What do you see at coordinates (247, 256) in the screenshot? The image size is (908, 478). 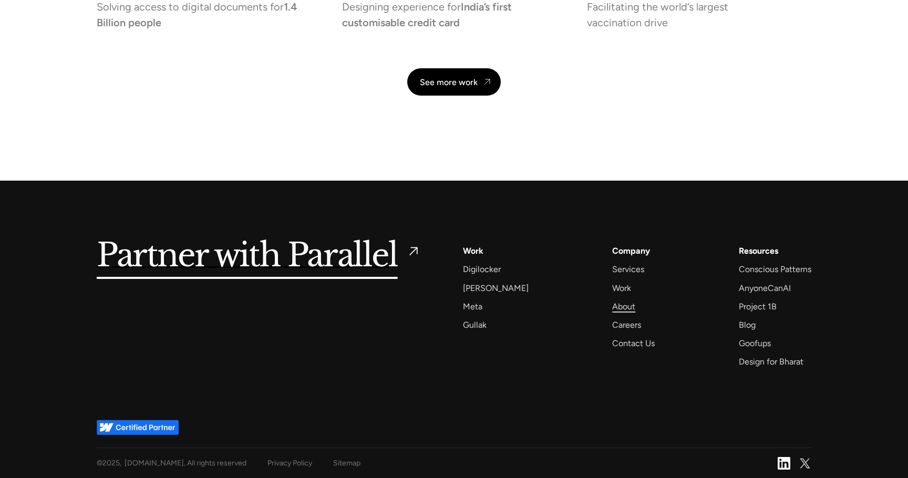 I see `h5: Partner with Parallel` at bounding box center [247, 256].